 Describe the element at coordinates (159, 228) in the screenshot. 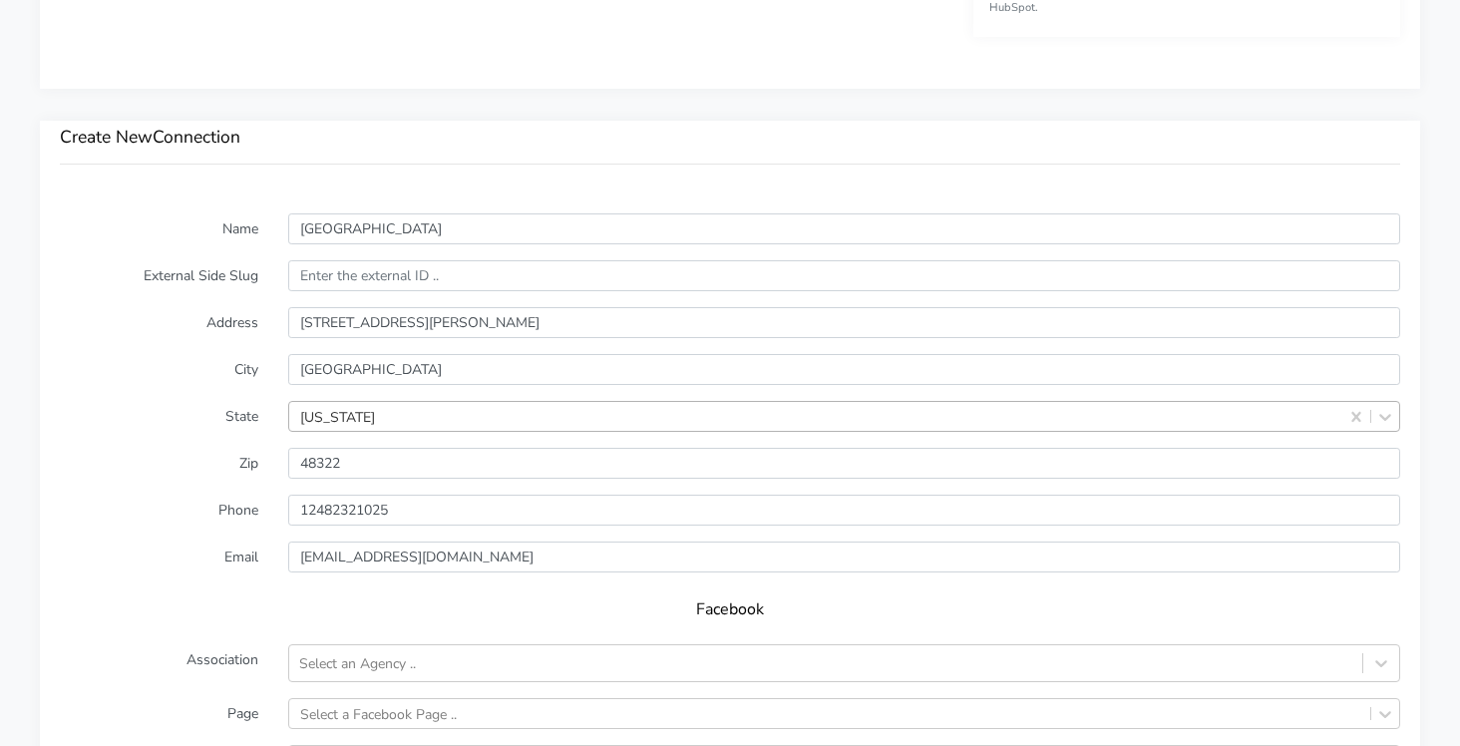

I see `label: Name` at that location.